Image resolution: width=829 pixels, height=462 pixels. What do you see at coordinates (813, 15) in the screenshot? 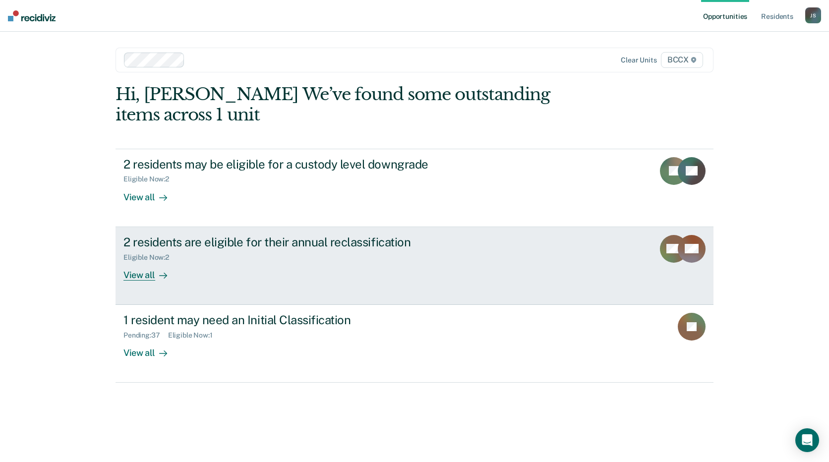
I see `button: JS` at bounding box center [813, 15].